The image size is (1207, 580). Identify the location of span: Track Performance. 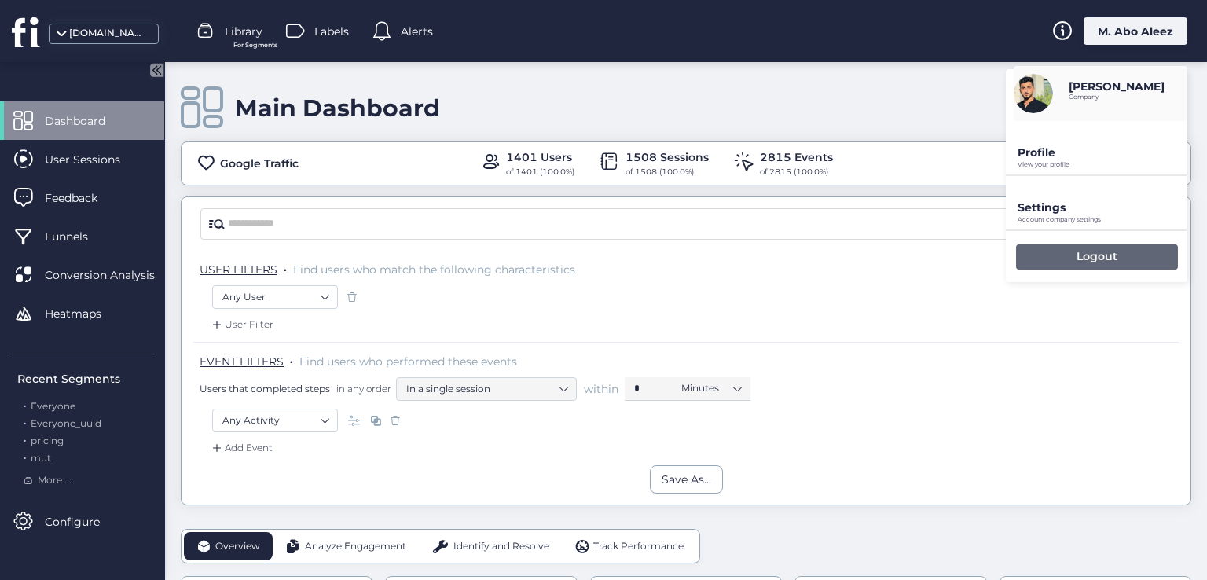
(638, 546).